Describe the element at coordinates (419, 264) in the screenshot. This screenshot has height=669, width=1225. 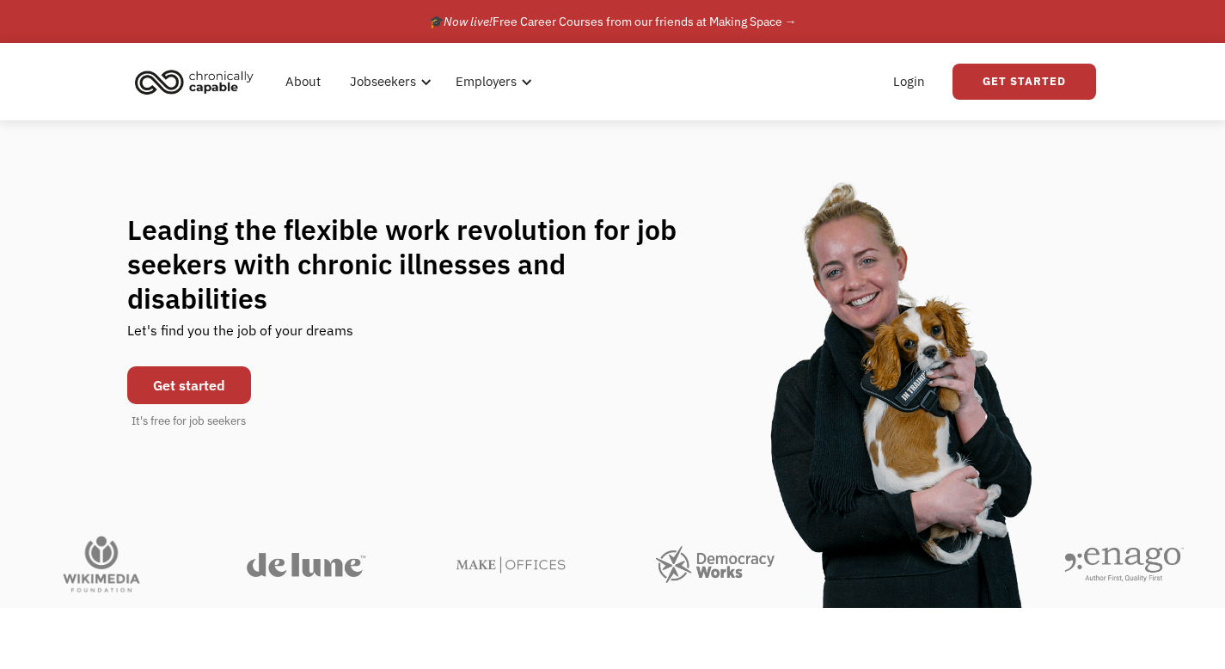
I see `h1: Leading the flexible work revolution for job seekers with chronic illnesses and disabilities` at that location.